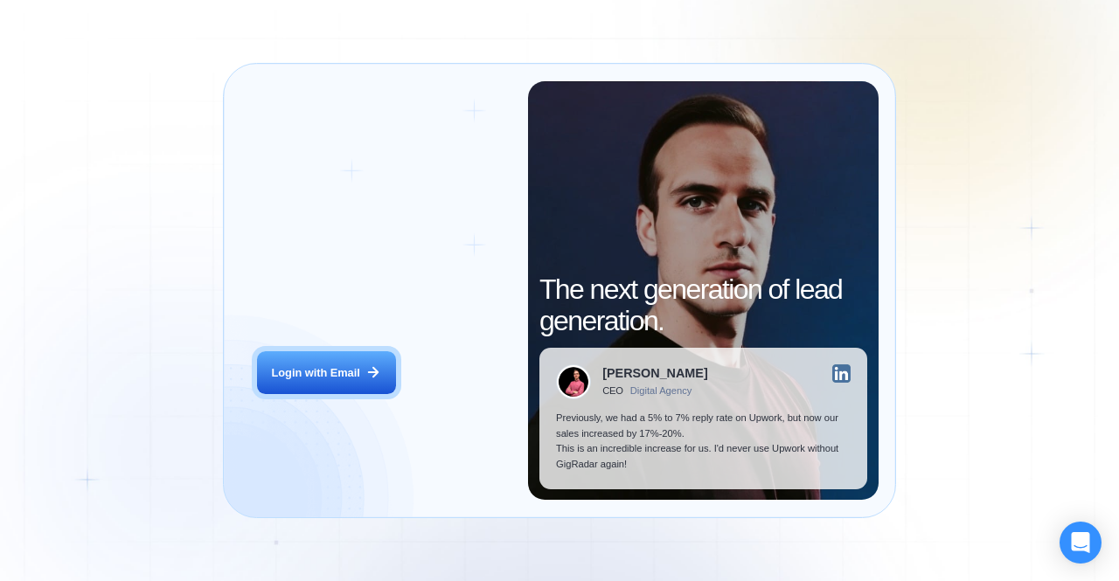 The width and height of the screenshot is (1119, 581). Describe the element at coordinates (613, 391) in the screenshot. I see `div: CEO` at that location.